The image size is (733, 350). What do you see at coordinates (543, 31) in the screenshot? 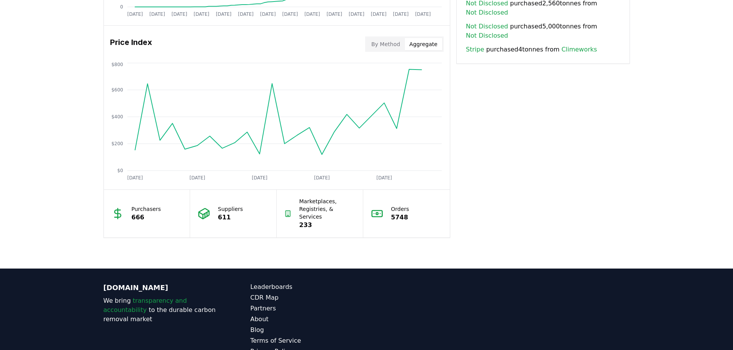
I see `span: purchased 5,000 tonnes from` at bounding box center [543, 31].